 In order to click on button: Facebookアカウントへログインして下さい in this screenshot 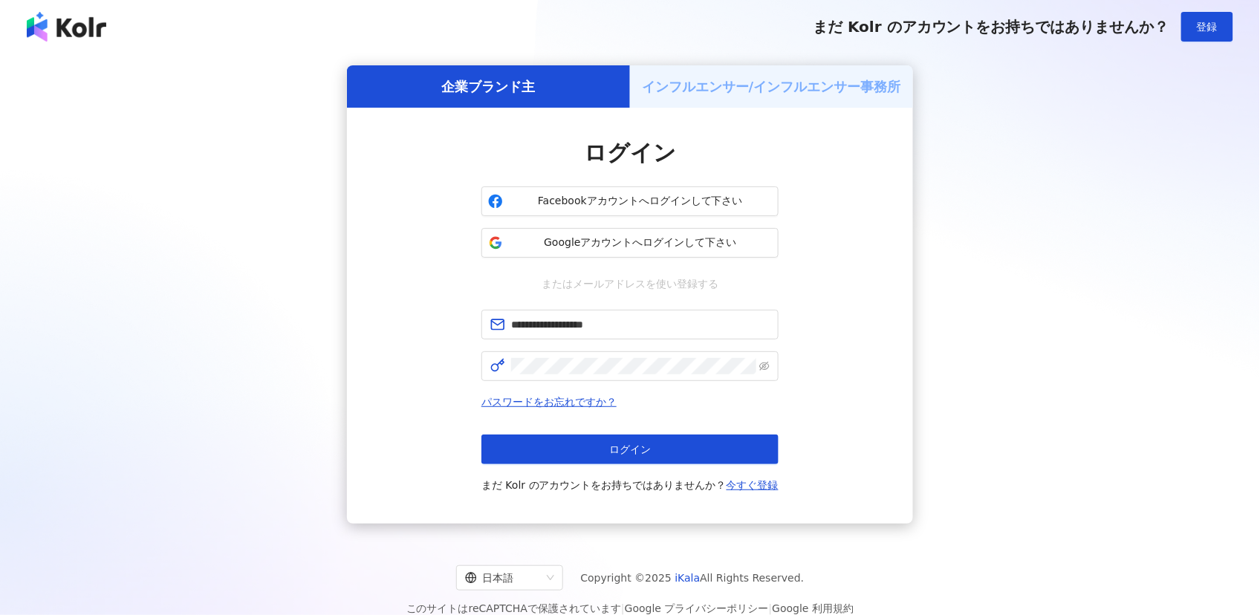, I will do `click(630, 201)`.